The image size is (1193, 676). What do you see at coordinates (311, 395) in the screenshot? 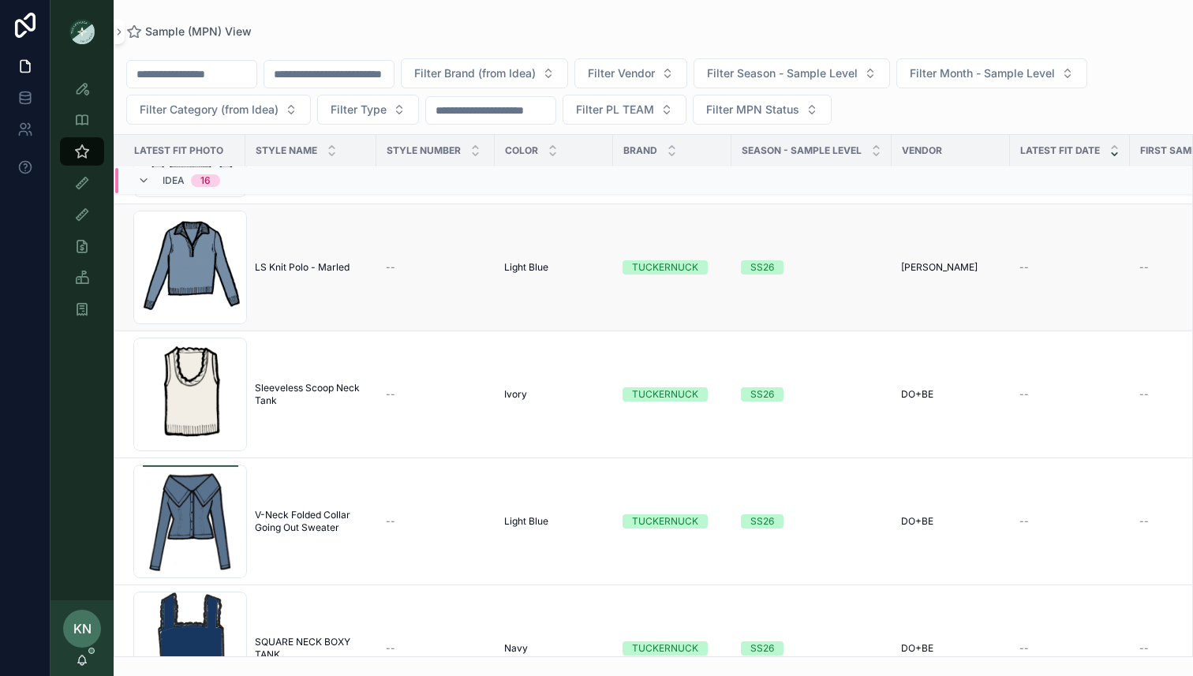
I see `span: Sleeveless Scoop Neck Tank` at bounding box center [311, 395].